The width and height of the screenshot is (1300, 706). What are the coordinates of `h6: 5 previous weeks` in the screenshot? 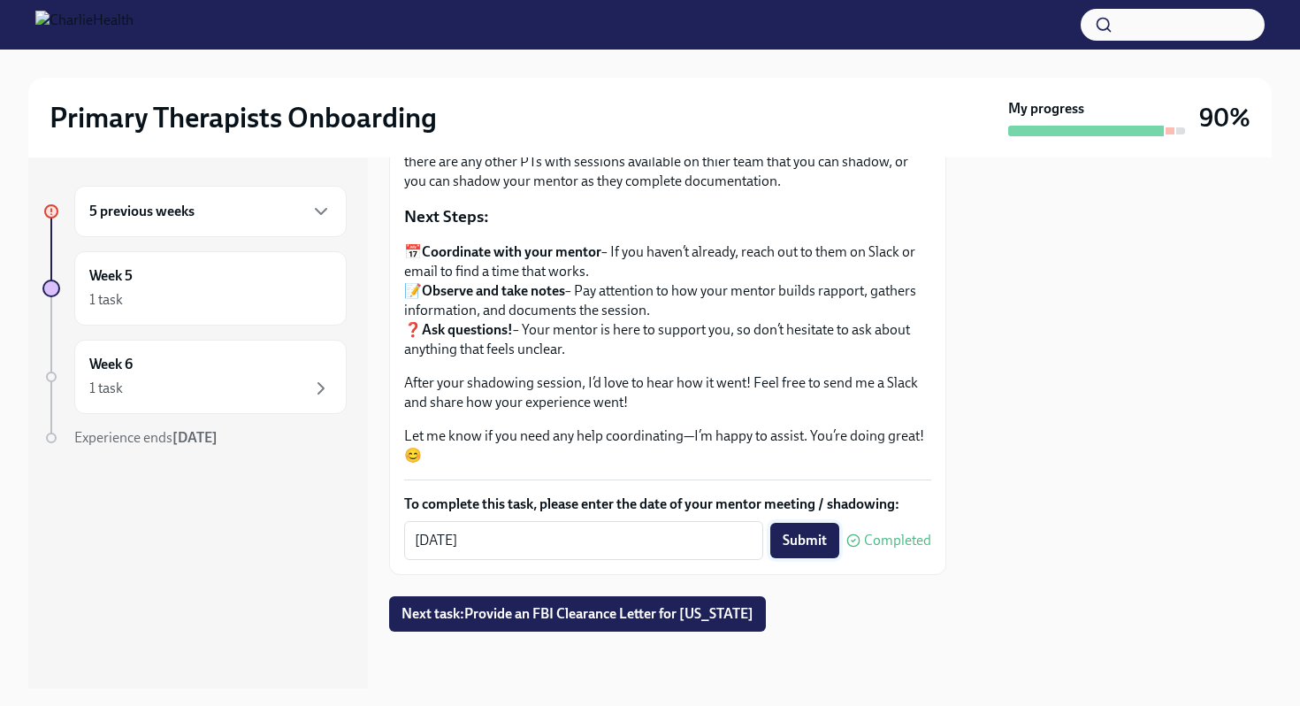 It's located at (142, 211).